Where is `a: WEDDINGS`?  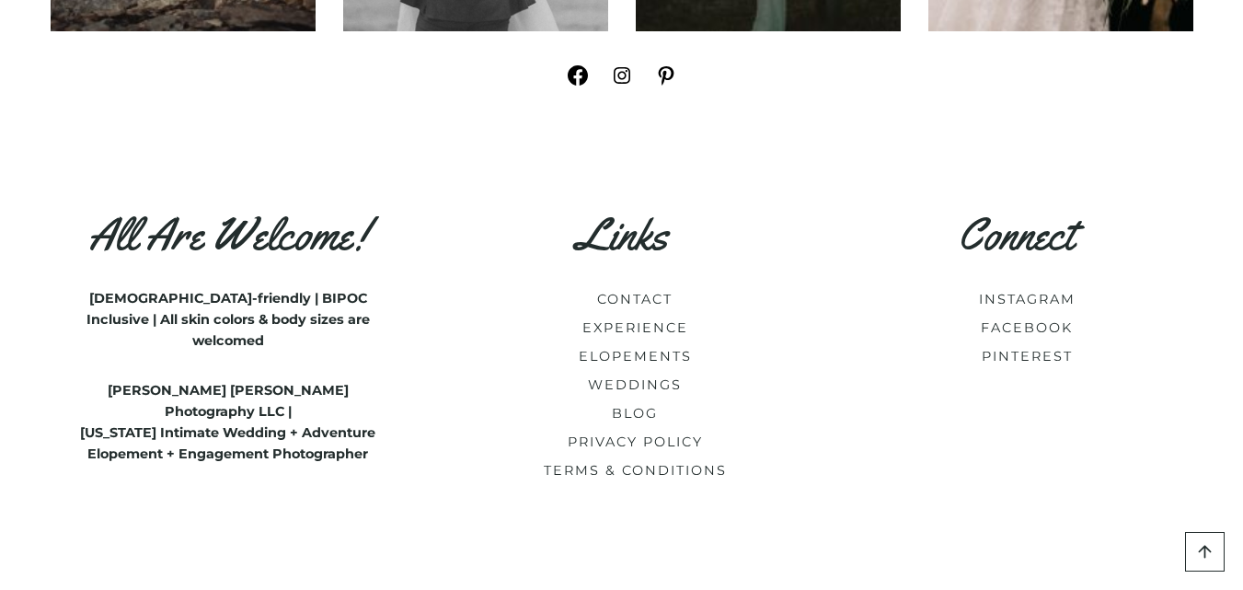 a: WEDDINGS is located at coordinates (635, 385).